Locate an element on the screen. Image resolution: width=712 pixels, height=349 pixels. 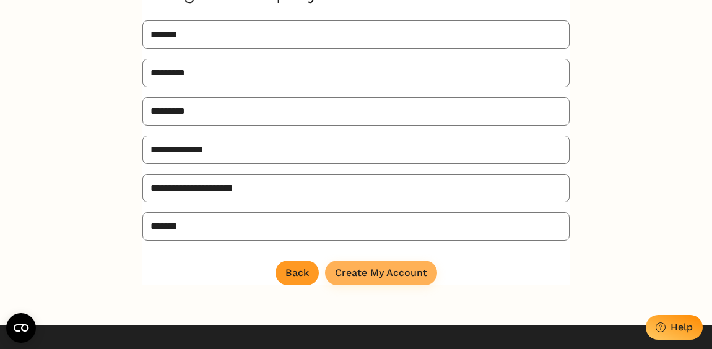
button: Back is located at coordinates (297, 273).